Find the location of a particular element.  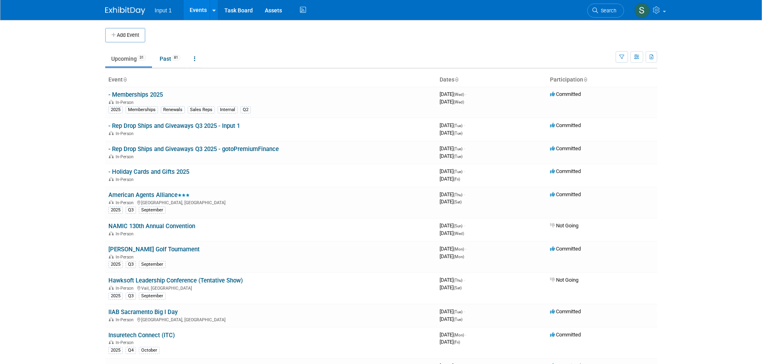

a: - Holiday Cards and Gifts 2025 is located at coordinates (149, 172).